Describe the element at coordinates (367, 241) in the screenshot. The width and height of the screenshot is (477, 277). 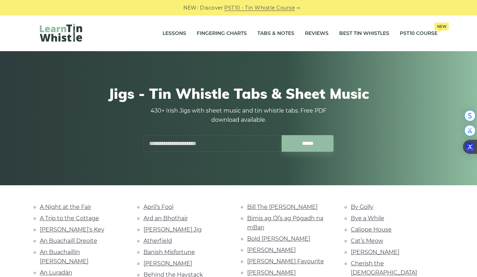
I see `a: Cat’s Meow` at that location.